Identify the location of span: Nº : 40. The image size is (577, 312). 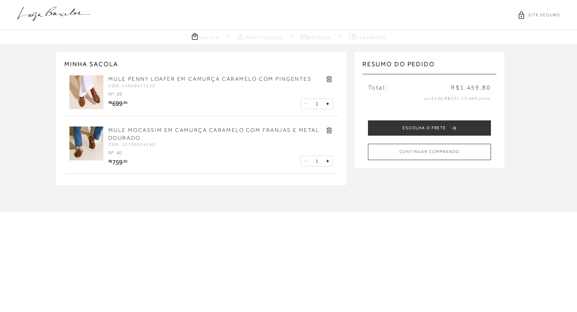
(115, 152).